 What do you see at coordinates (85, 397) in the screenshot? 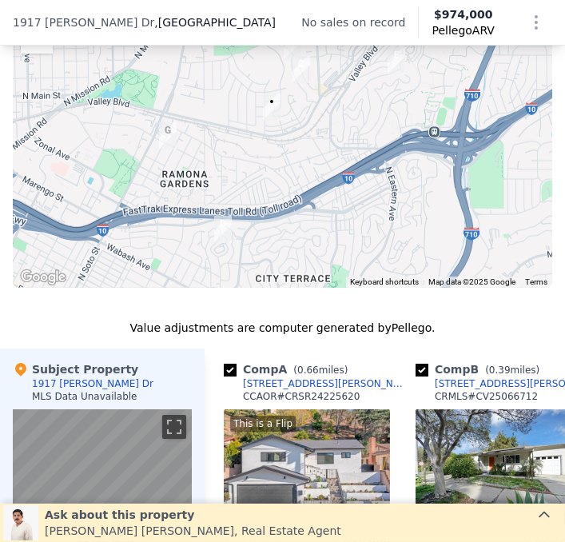
I see `div: MLS Data Unavailable` at bounding box center [85, 397].